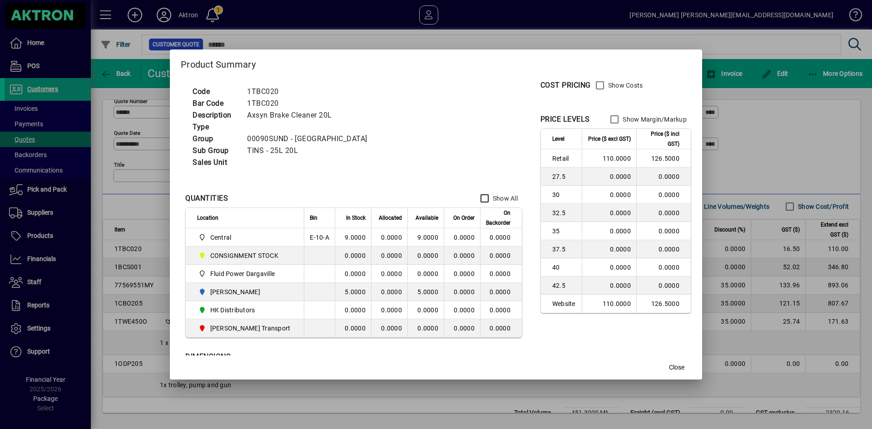 This screenshot has width=872, height=429. Describe the element at coordinates (564, 195) in the screenshot. I see `span: 30` at that location.